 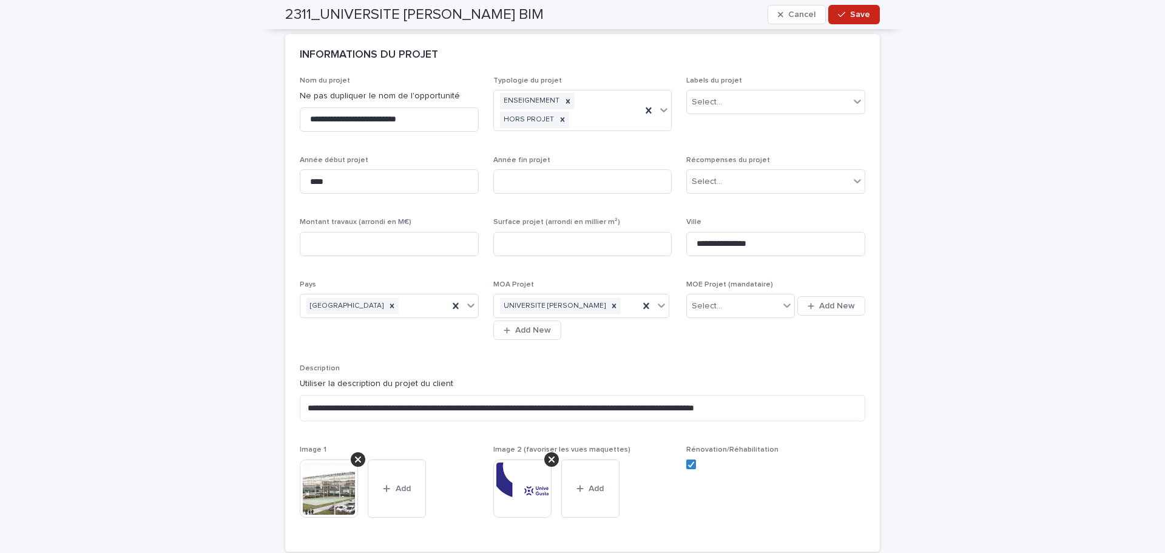 What do you see at coordinates (728, 160) in the screenshot?
I see `span: Récompenses du projet` at bounding box center [728, 160].